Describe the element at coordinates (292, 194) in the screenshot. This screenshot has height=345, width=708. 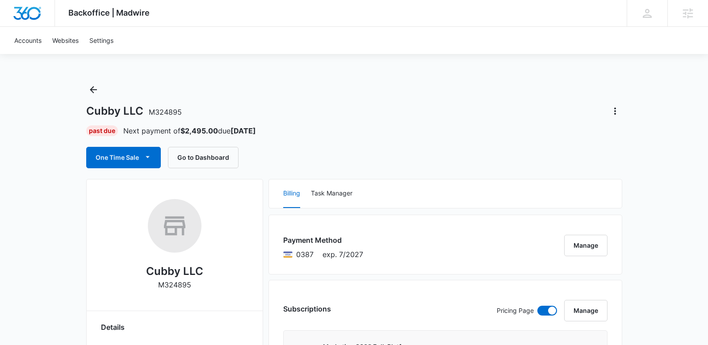
I see `button: Billing` at that location.